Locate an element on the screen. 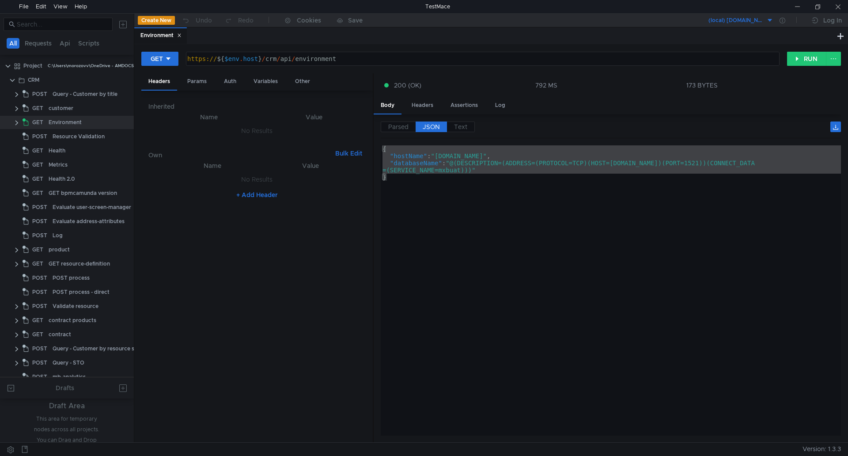 This screenshot has height=456, width=848. button: Scripts is located at coordinates (89, 43).